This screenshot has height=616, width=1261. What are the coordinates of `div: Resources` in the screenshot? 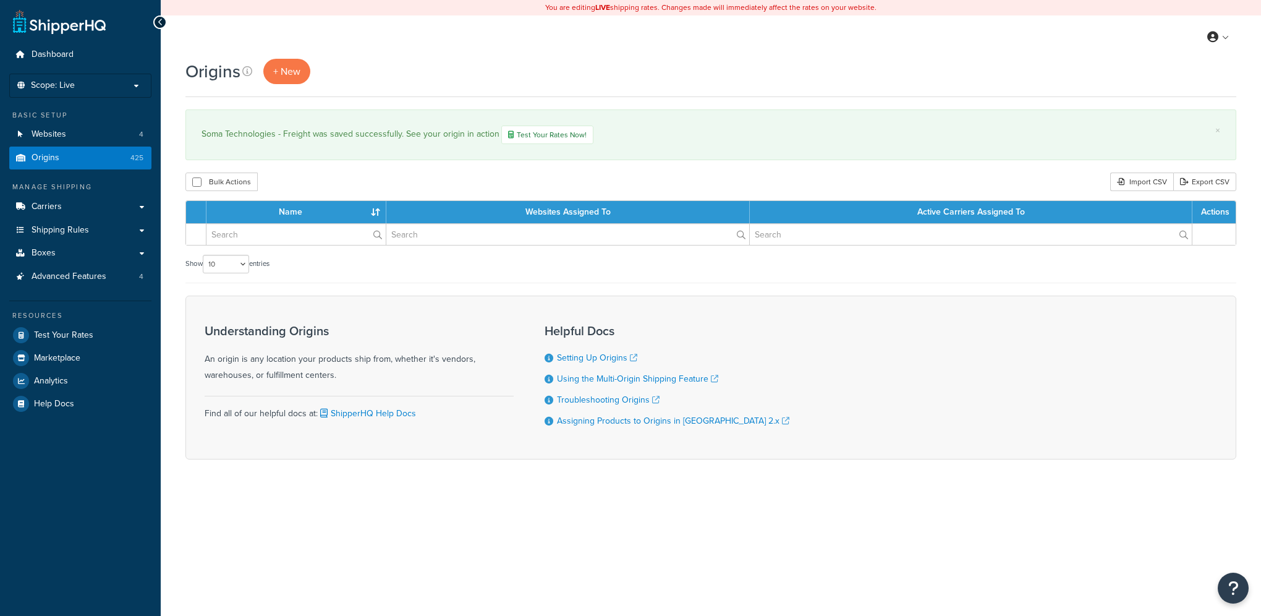 It's located at (80, 315).